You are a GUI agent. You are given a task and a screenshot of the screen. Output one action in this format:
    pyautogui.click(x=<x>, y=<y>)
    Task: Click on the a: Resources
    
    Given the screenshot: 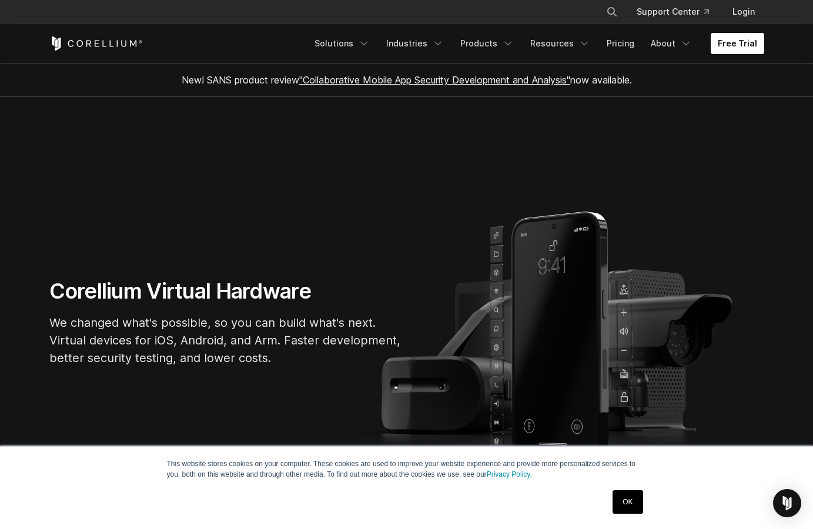 What is the action you would take?
    pyautogui.click(x=560, y=43)
    